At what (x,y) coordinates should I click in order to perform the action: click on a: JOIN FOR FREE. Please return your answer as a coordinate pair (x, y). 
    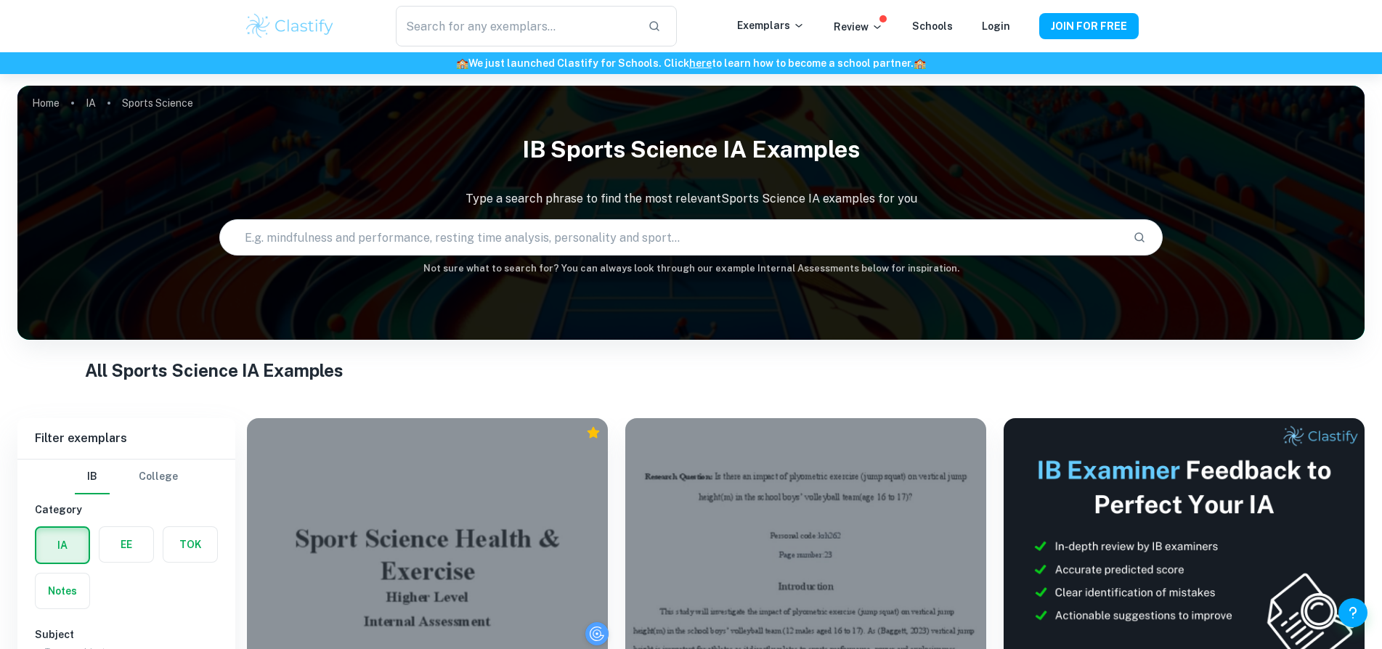
    Looking at the image, I should click on (1089, 26).